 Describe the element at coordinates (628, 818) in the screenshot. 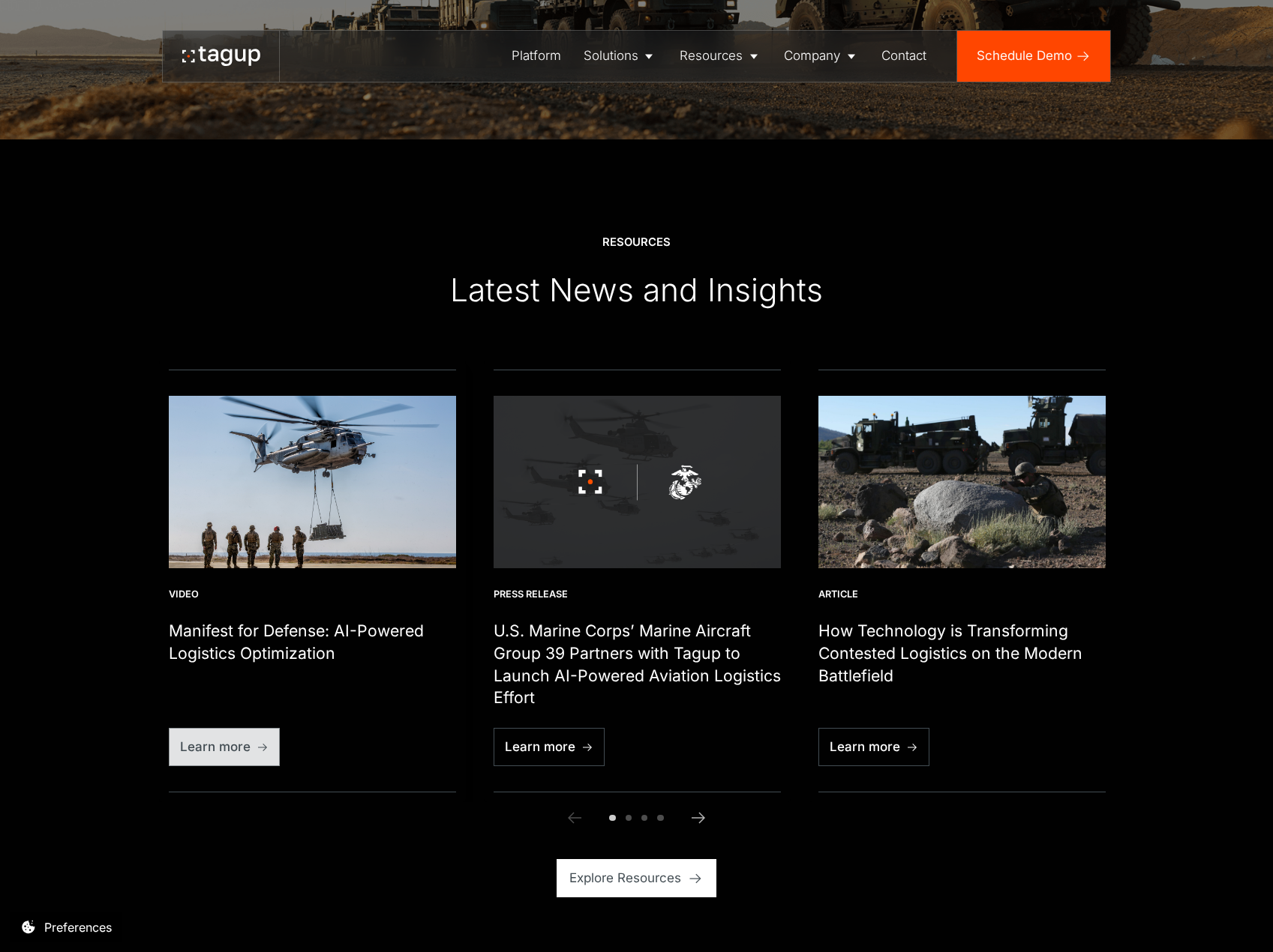

I see `span: Go to slide 2` at that location.